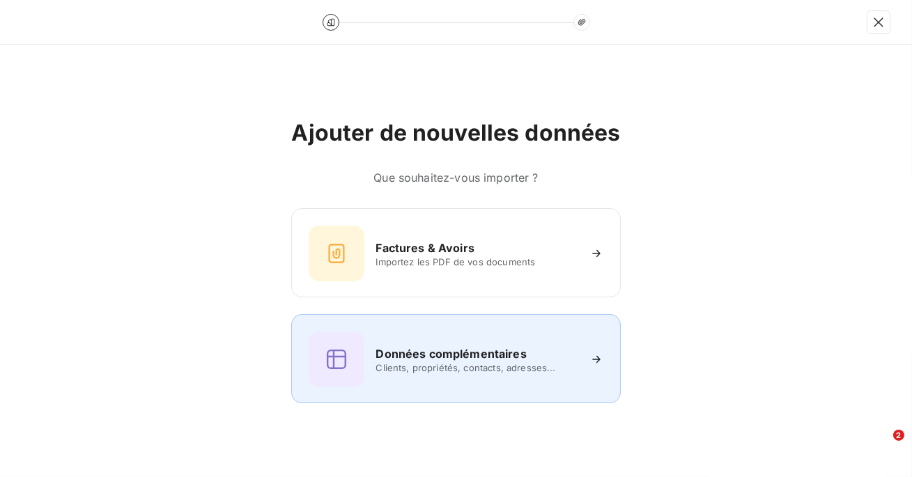 This screenshot has height=477, width=912. I want to click on span: 2, so click(898, 435).